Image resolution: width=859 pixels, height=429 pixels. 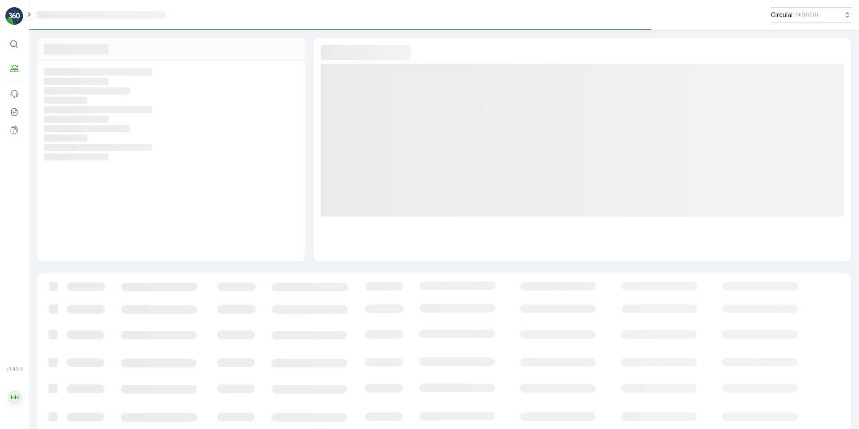 I want to click on p: ( +01:00 ), so click(x=807, y=15).